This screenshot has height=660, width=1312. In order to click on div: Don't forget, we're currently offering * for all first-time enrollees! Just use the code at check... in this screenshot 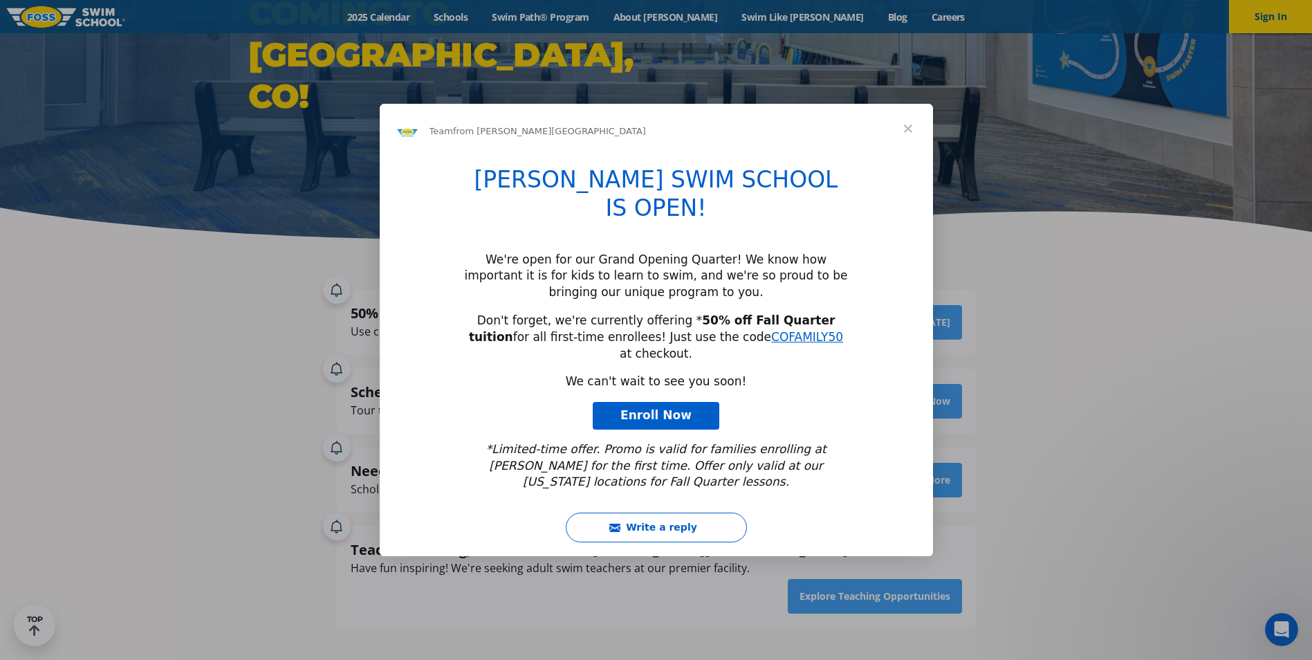, I will do `click(656, 337)`.